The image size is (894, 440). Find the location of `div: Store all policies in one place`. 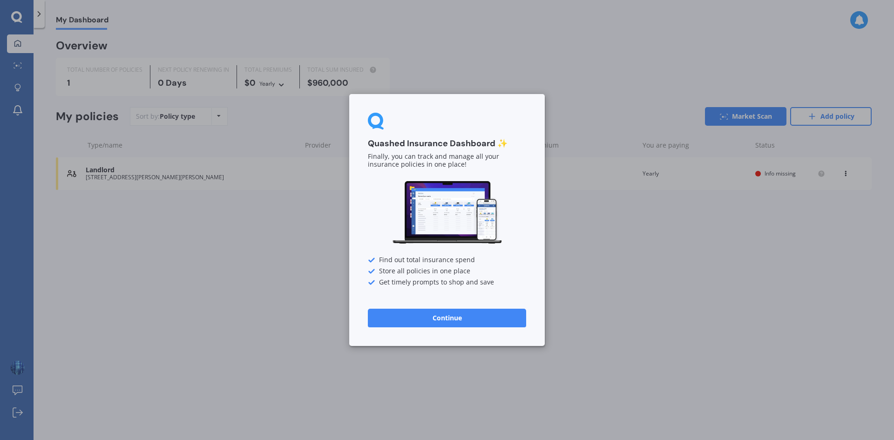

div: Store all policies in one place is located at coordinates (447, 272).